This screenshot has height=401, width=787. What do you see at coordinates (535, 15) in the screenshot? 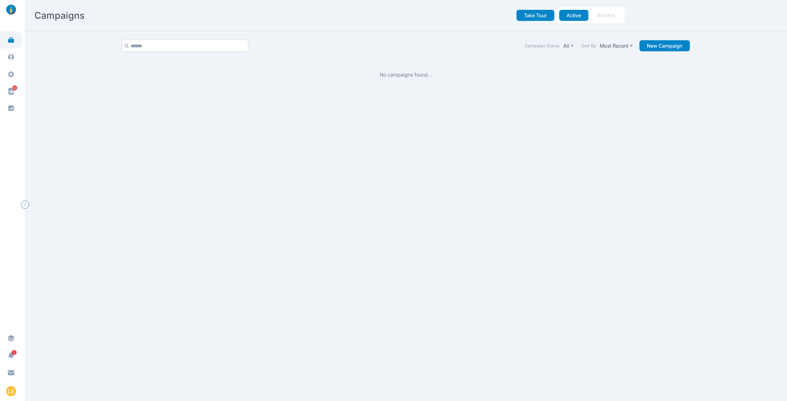
I see `button: Take Tour` at bounding box center [535, 15].